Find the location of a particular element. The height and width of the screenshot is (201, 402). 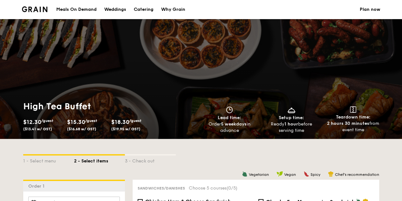

a: Logotype is located at coordinates (35, 9).